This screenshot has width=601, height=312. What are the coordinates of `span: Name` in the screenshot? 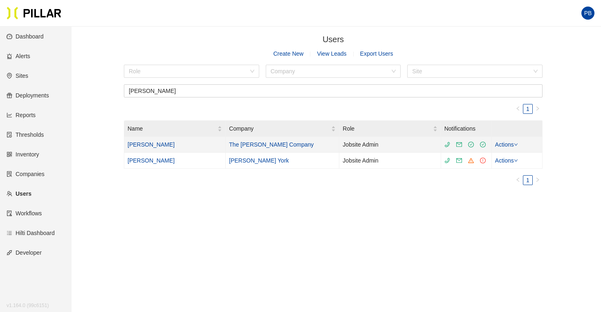 It's located at (173, 128).